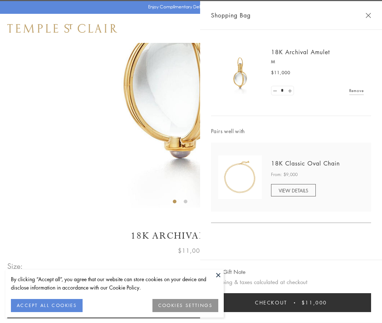 The image size is (382, 323). What do you see at coordinates (271, 303) in the screenshot?
I see `span: Checkout` at bounding box center [271, 303].